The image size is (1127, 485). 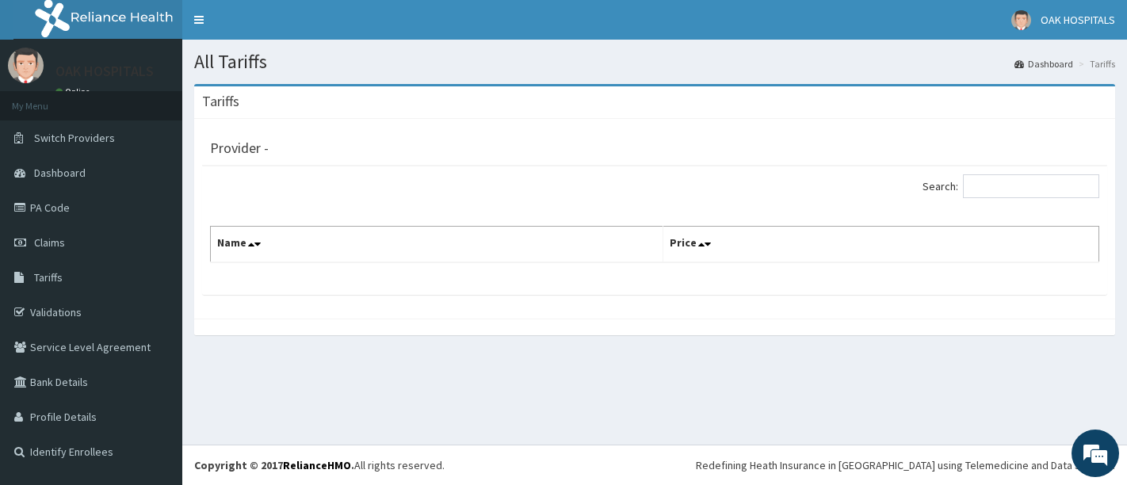 I want to click on span: Tariffs, so click(x=48, y=277).